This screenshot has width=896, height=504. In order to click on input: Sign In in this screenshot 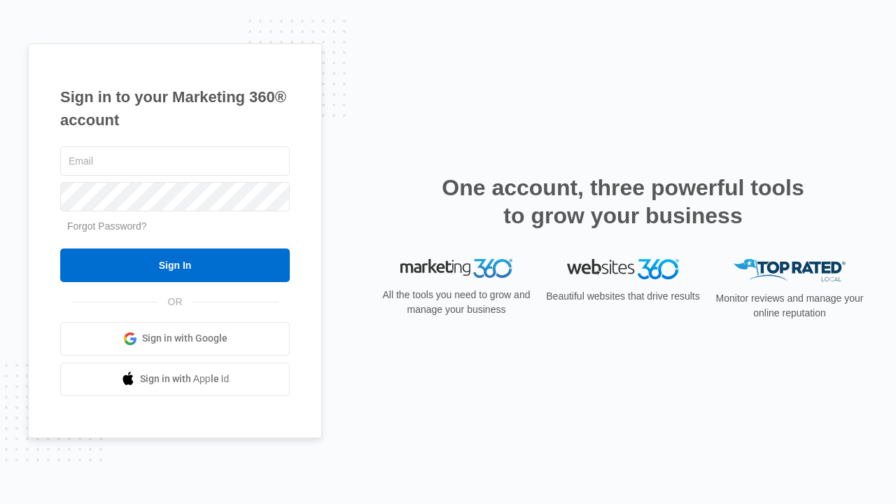, I will do `click(175, 265)`.